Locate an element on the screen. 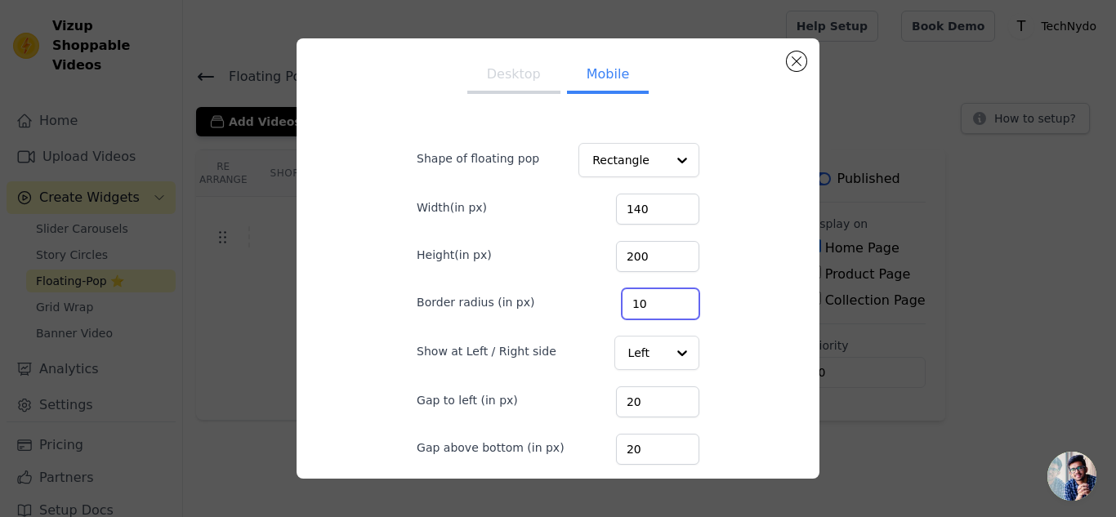 Image resolution: width=1116 pixels, height=517 pixels. label: Gap above bottom (in px) is located at coordinates (490, 448).